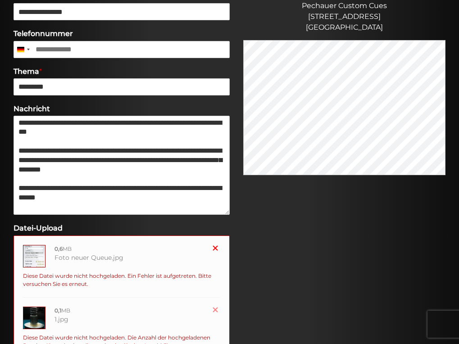  Describe the element at coordinates (35, 319) in the screenshot. I see `img: 1.jpg` at that location.